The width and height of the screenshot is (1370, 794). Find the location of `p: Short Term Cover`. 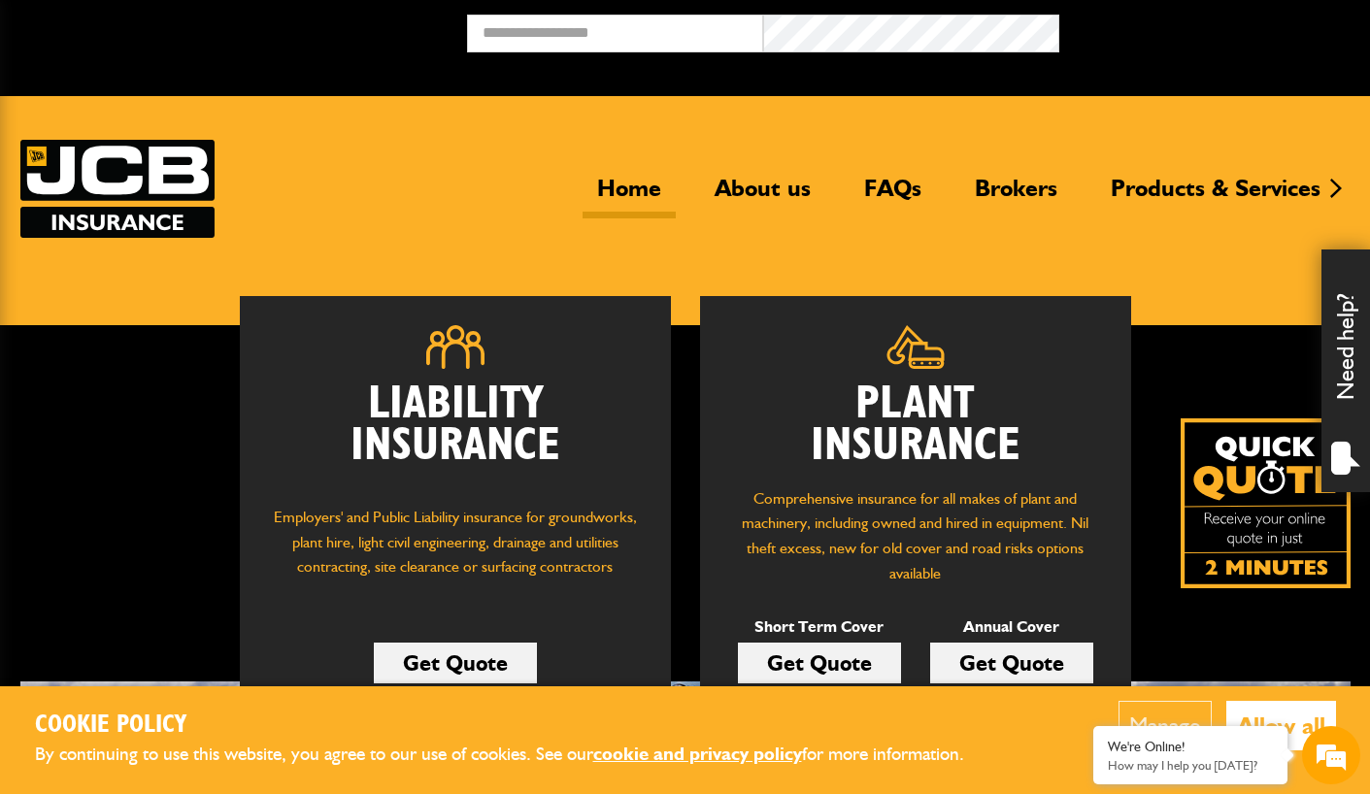

p: Short Term Cover is located at coordinates (820, 627).